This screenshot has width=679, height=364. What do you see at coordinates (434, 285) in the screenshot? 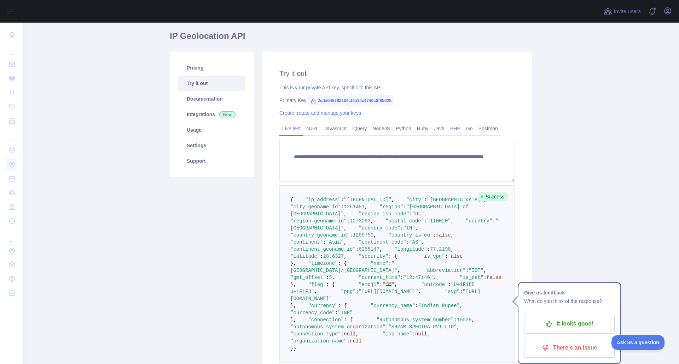
I see `span: "unicode"` at bounding box center [434, 285].